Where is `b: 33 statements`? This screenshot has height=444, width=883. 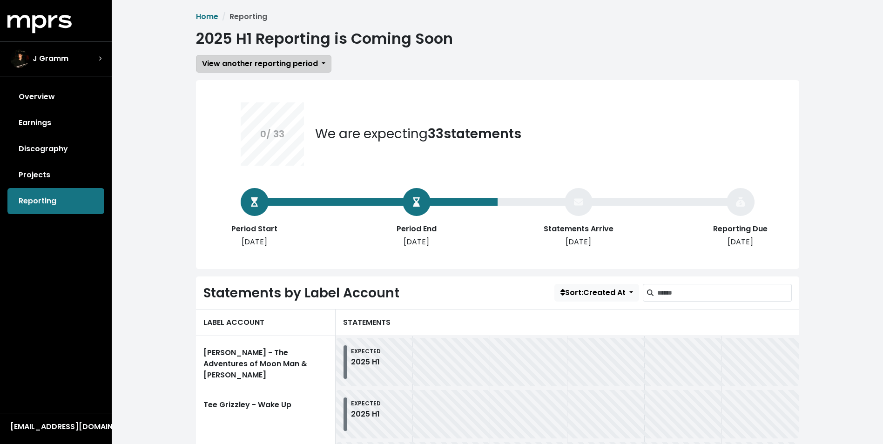
b: 33 statements is located at coordinates (474, 134).